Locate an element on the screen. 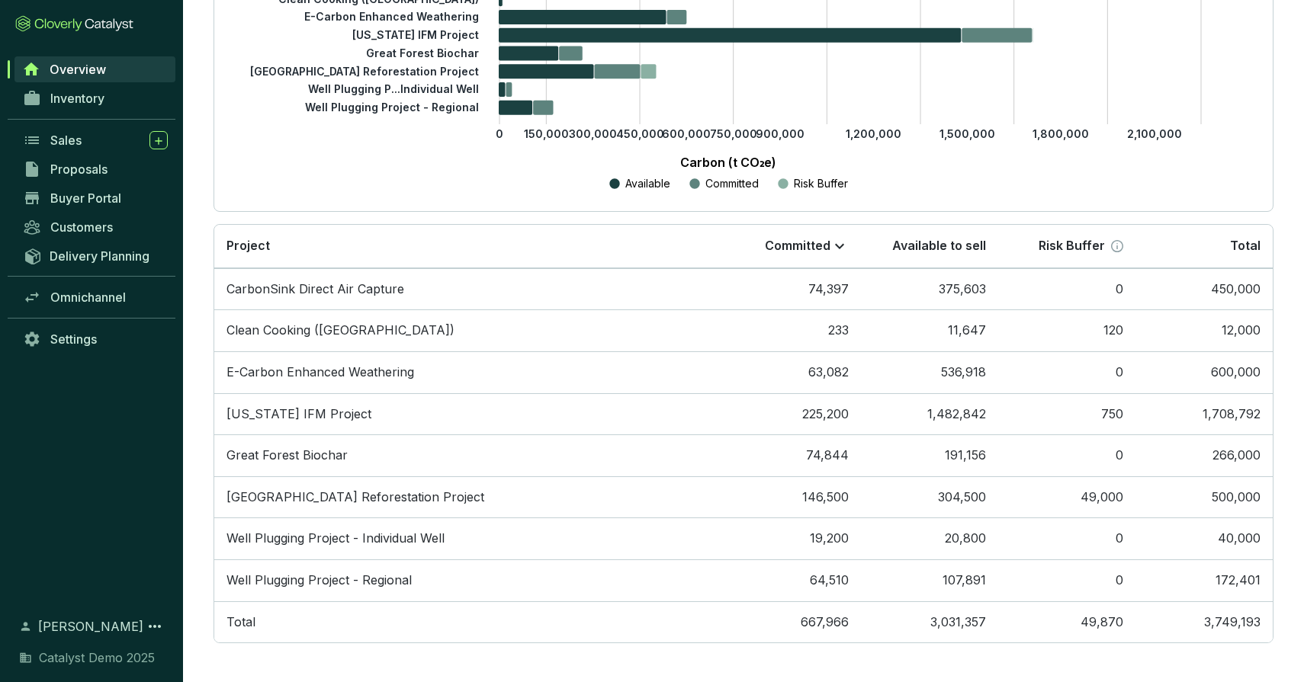 The height and width of the screenshot is (682, 1304). a: Customers is located at coordinates (95, 227).